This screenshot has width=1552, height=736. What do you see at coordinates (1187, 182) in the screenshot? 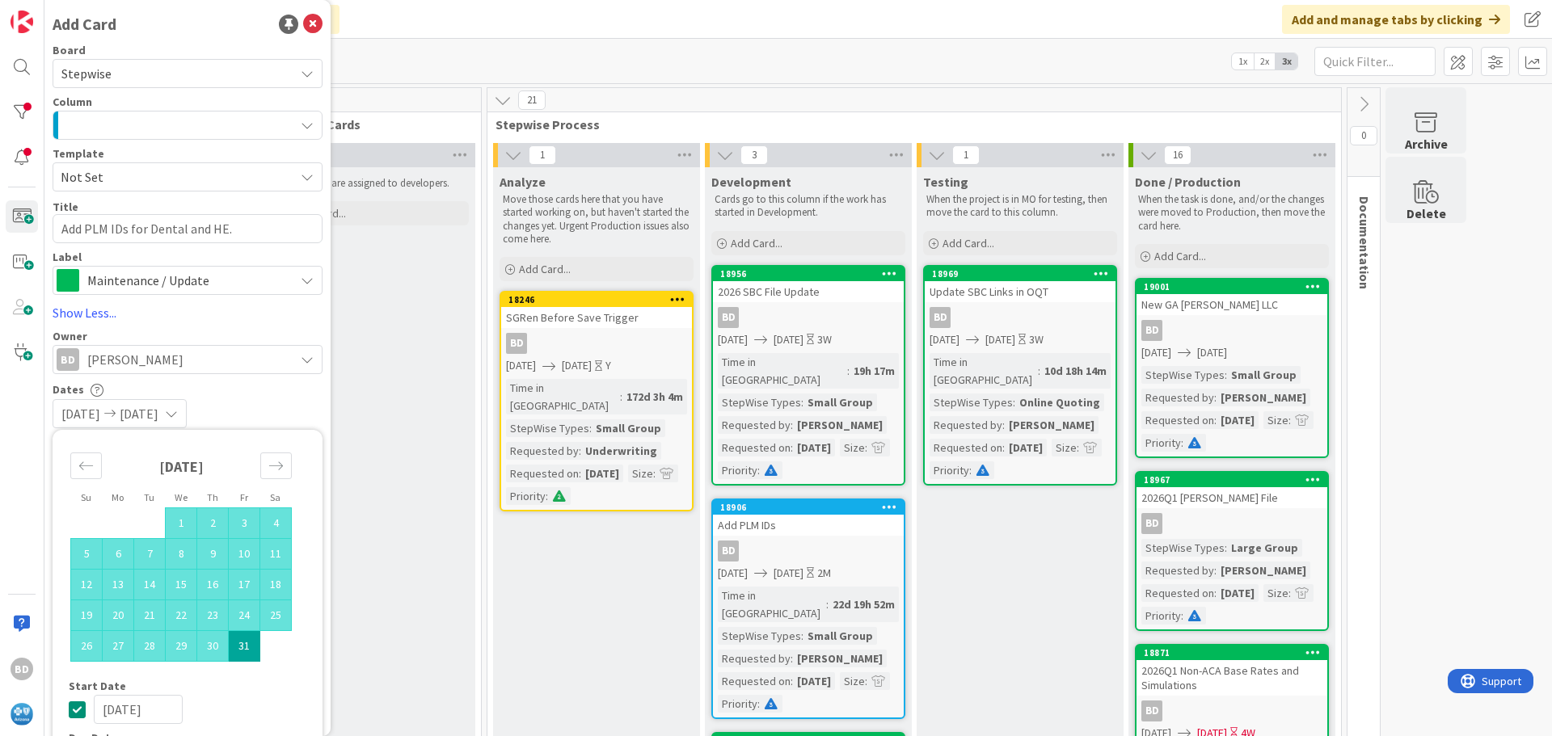
I see `span: Done / Production` at bounding box center [1187, 182].